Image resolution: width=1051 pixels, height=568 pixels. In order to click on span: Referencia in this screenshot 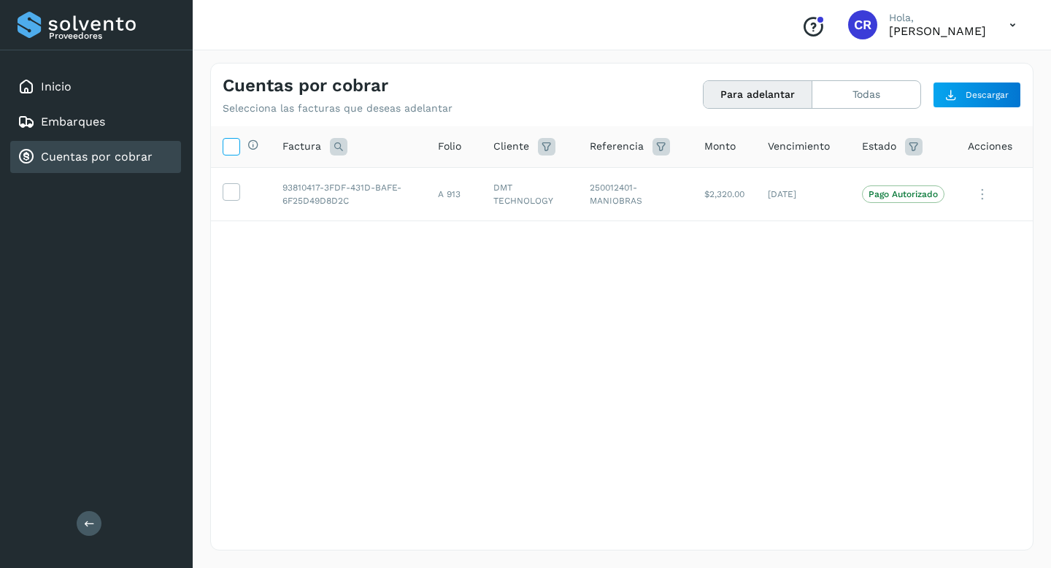, I will do `click(617, 146)`.